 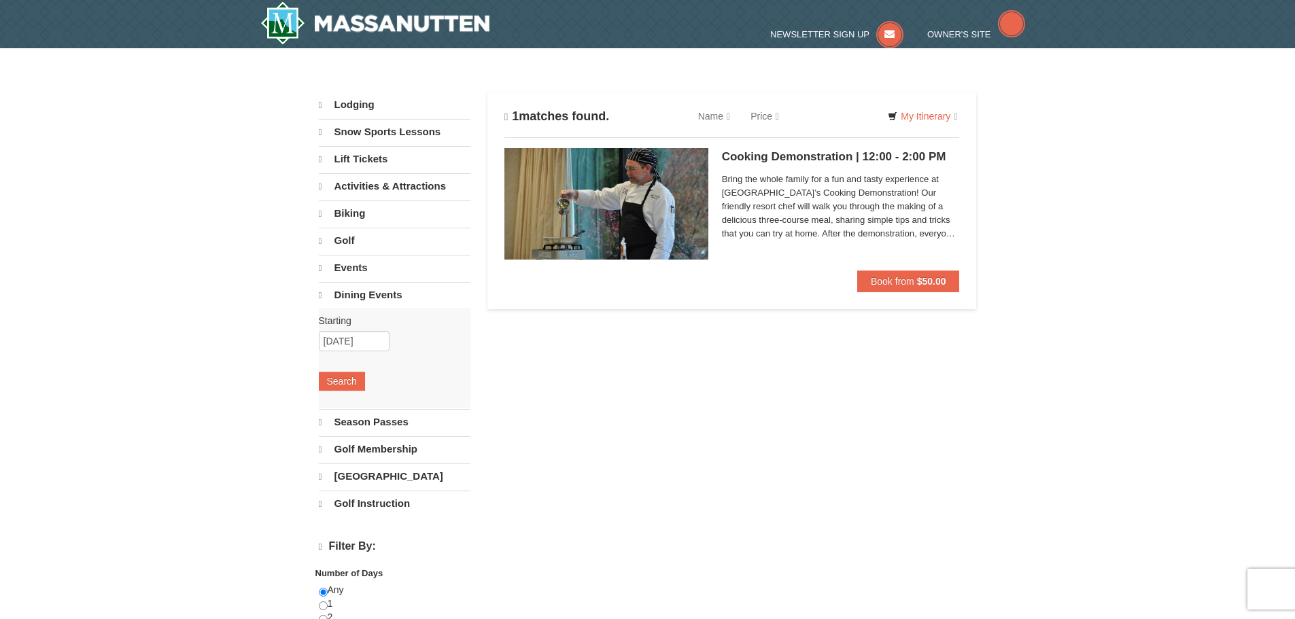 What do you see at coordinates (394, 213) in the screenshot?
I see `a: Biking` at bounding box center [394, 213].